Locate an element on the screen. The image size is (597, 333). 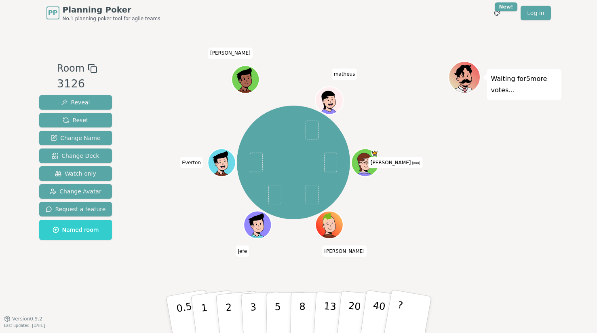
button: Reset is located at coordinates (76, 120).